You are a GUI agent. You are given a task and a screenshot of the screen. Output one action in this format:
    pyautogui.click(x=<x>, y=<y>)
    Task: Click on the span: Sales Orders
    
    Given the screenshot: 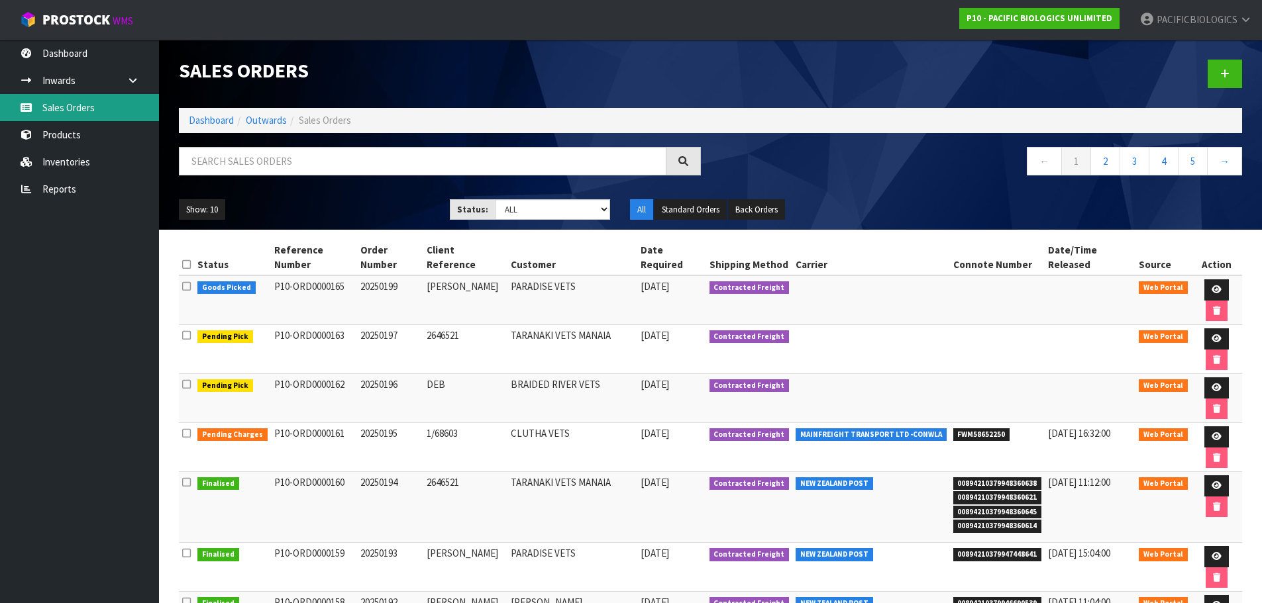 What is the action you would take?
    pyautogui.click(x=325, y=120)
    